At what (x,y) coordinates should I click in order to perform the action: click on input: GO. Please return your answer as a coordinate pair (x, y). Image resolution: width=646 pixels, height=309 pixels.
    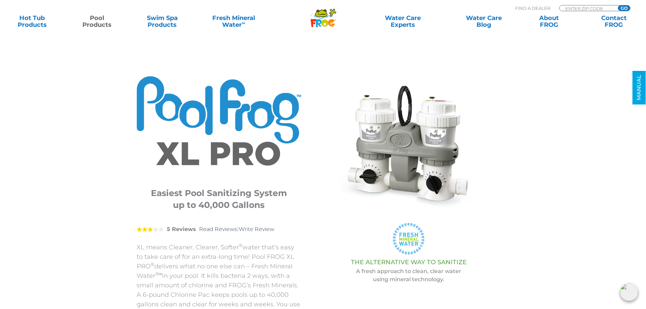
    Looking at the image, I should click on (624, 8).